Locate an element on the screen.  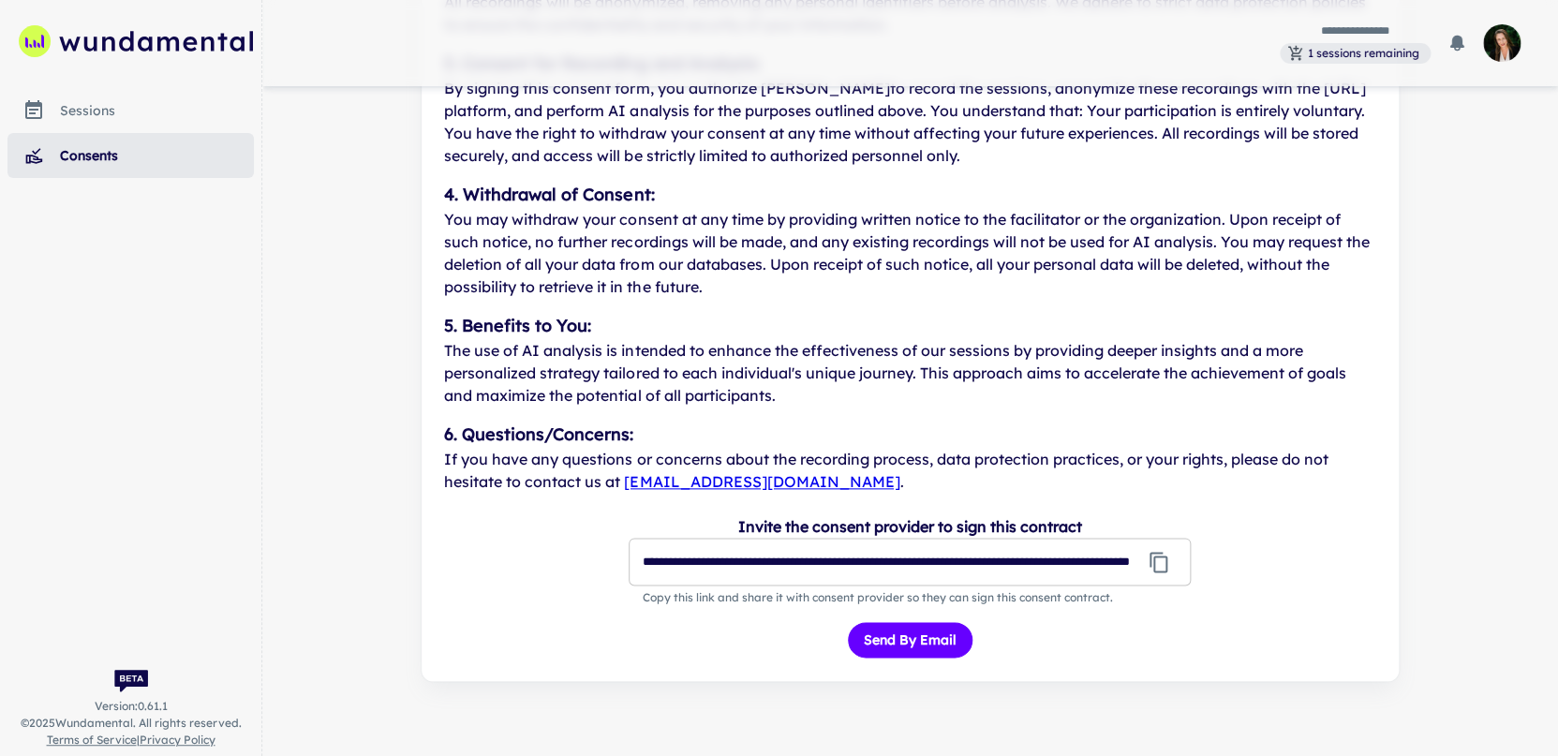
div: consents is located at coordinates (156, 156).